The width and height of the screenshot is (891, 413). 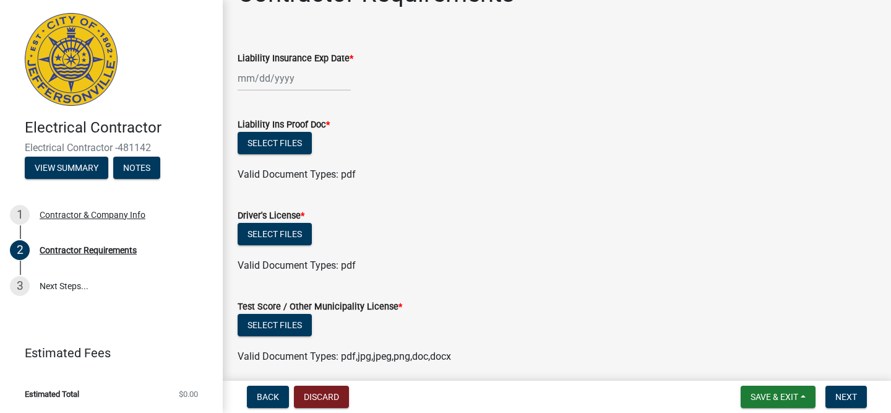 What do you see at coordinates (137, 168) in the screenshot?
I see `wm-modal-confirm: Notes` at bounding box center [137, 168].